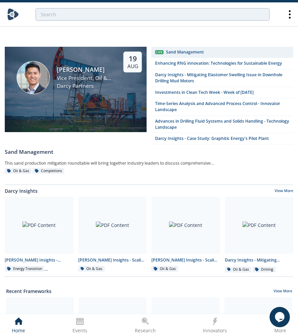 This screenshot has width=298, height=334. I want to click on a: Darcy Insights - Mitigating Elastomer Swelling Issue in Downhole Drilling Mud Motors, so click(222, 78).